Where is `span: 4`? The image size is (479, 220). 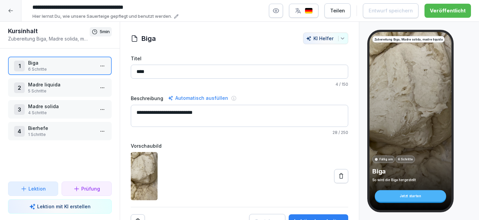 span: 4 is located at coordinates (337, 84).